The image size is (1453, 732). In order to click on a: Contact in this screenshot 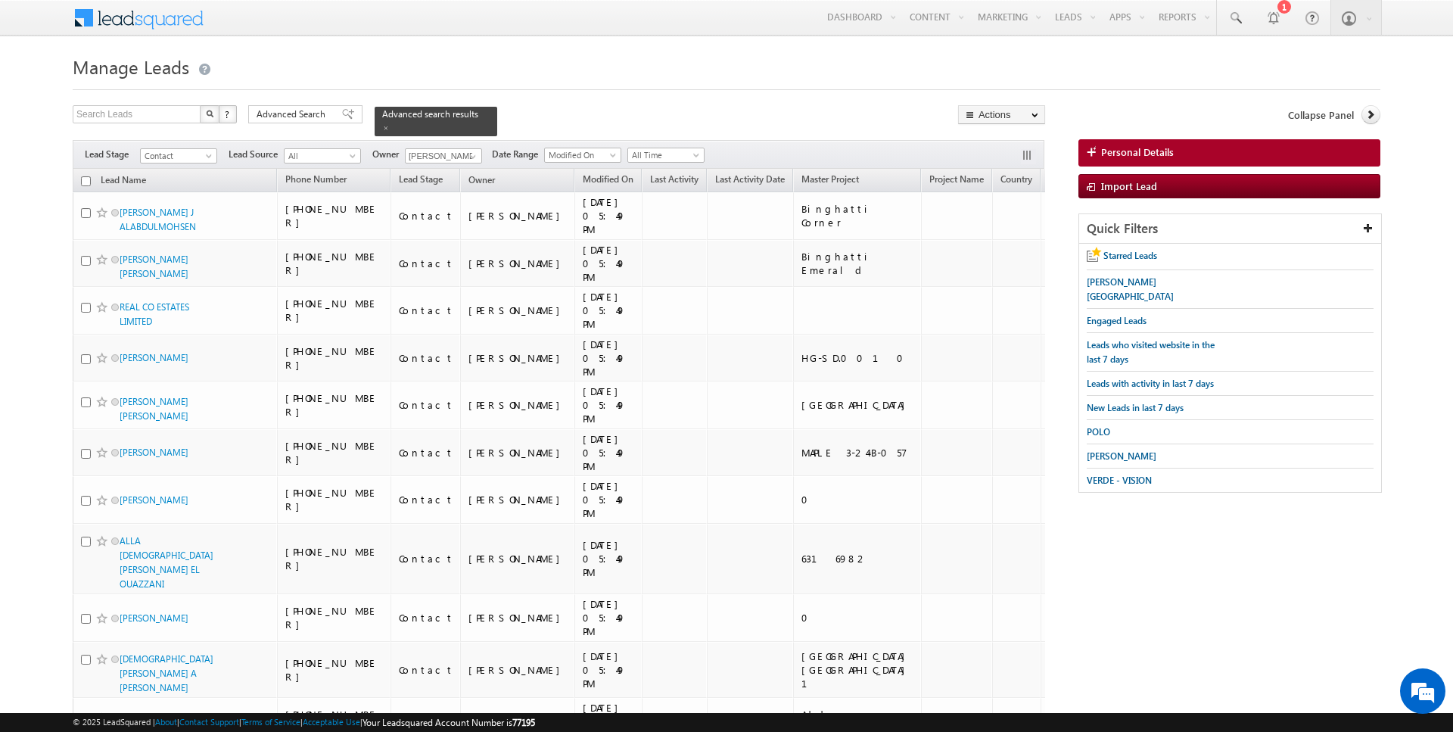, I will do `click(179, 156)`.